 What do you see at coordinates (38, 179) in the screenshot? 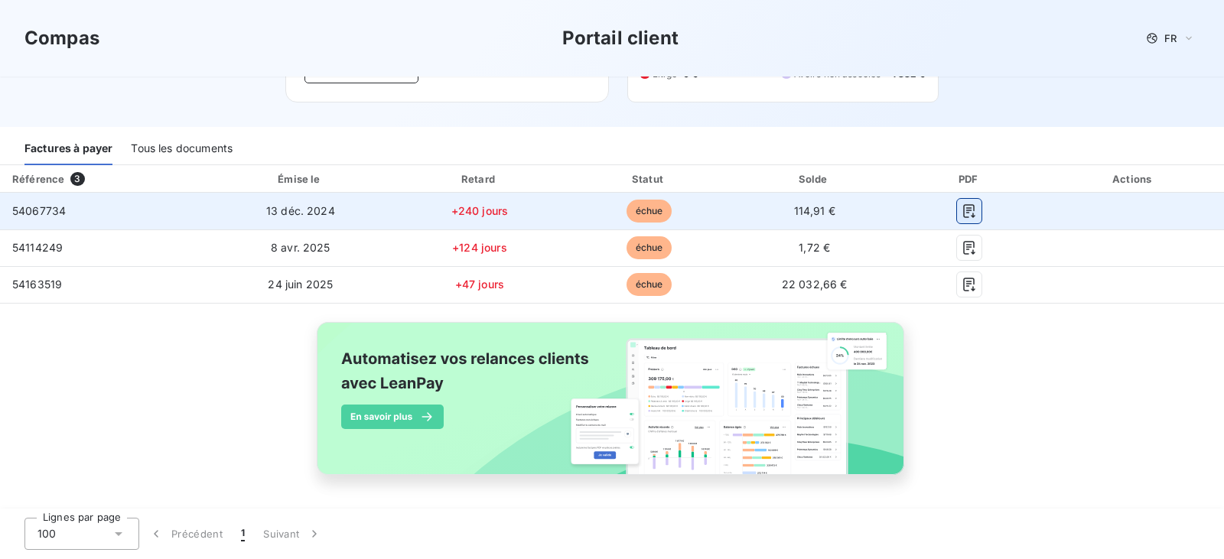
I see `div: Référence` at bounding box center [38, 179].